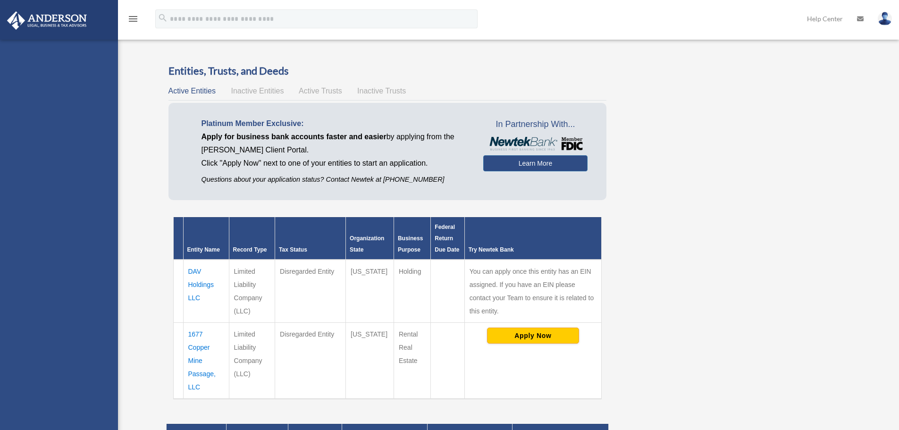  Describe the element at coordinates (192, 91) in the screenshot. I see `span: Active Entities` at that location.